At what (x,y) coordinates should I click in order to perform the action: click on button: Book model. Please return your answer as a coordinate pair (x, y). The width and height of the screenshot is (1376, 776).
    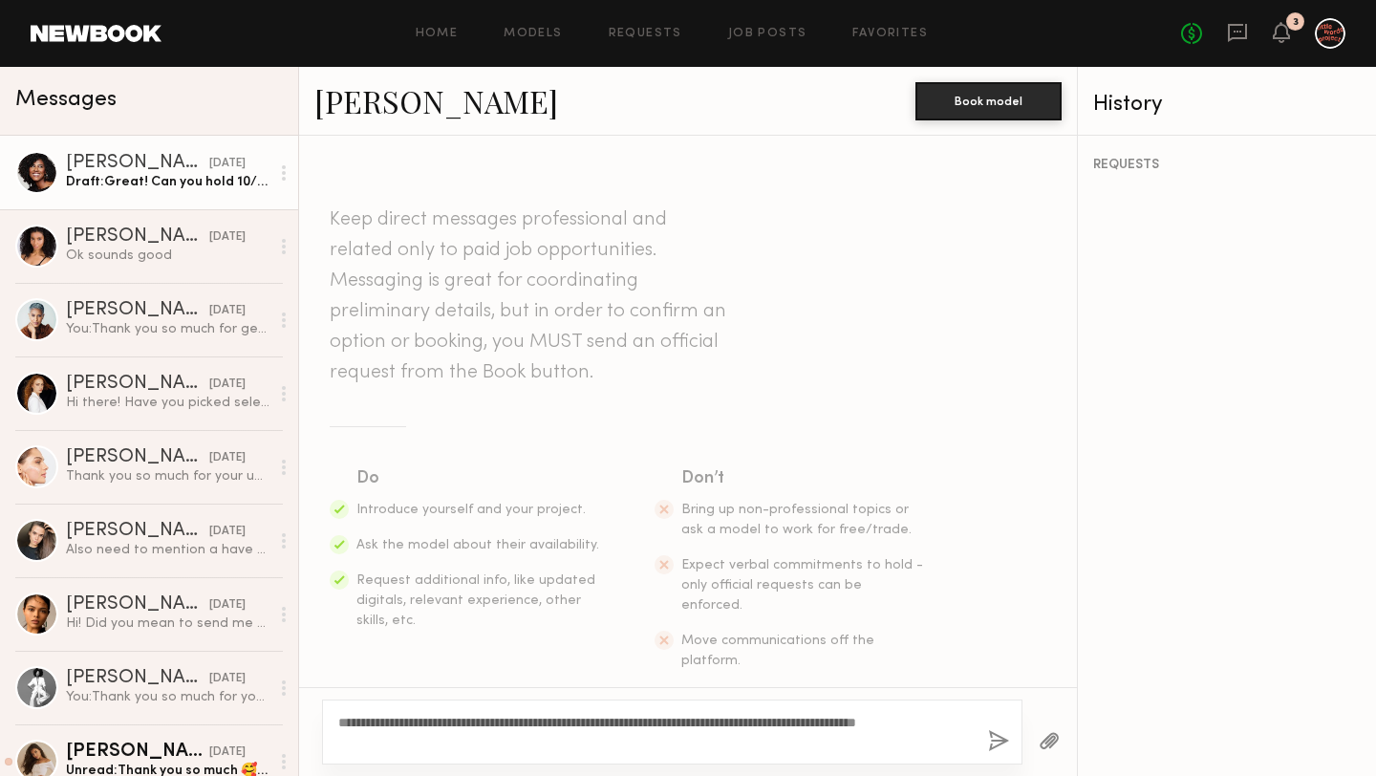
    Looking at the image, I should click on (988, 101).